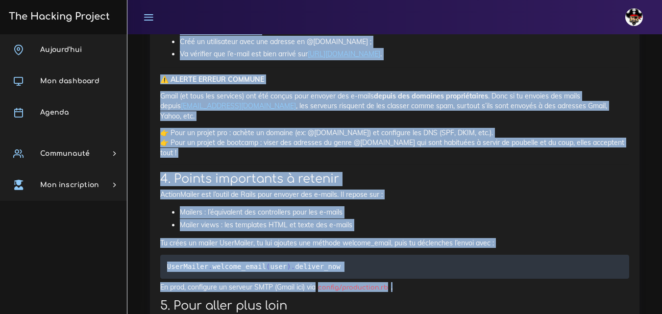 This screenshot has height=314, width=662. Describe the element at coordinates (70, 185) in the screenshot. I see `span: Mon inscription` at that location.